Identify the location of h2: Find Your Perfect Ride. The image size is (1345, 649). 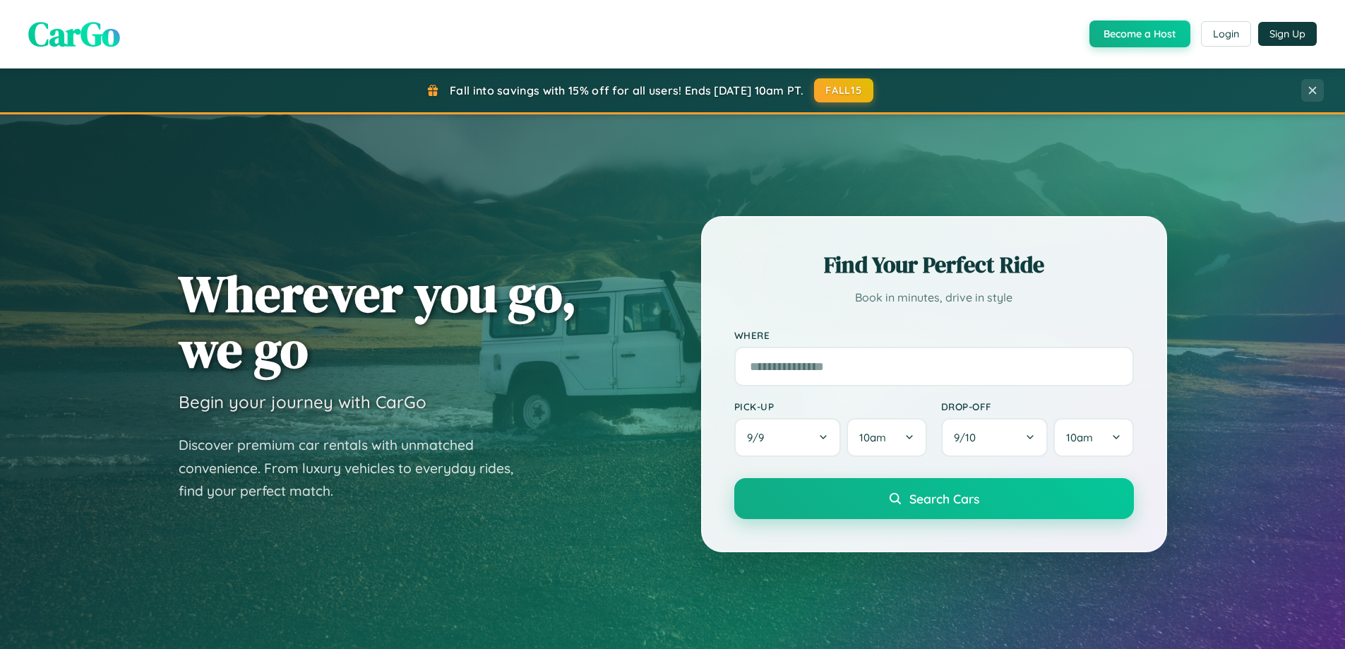
(934, 265).